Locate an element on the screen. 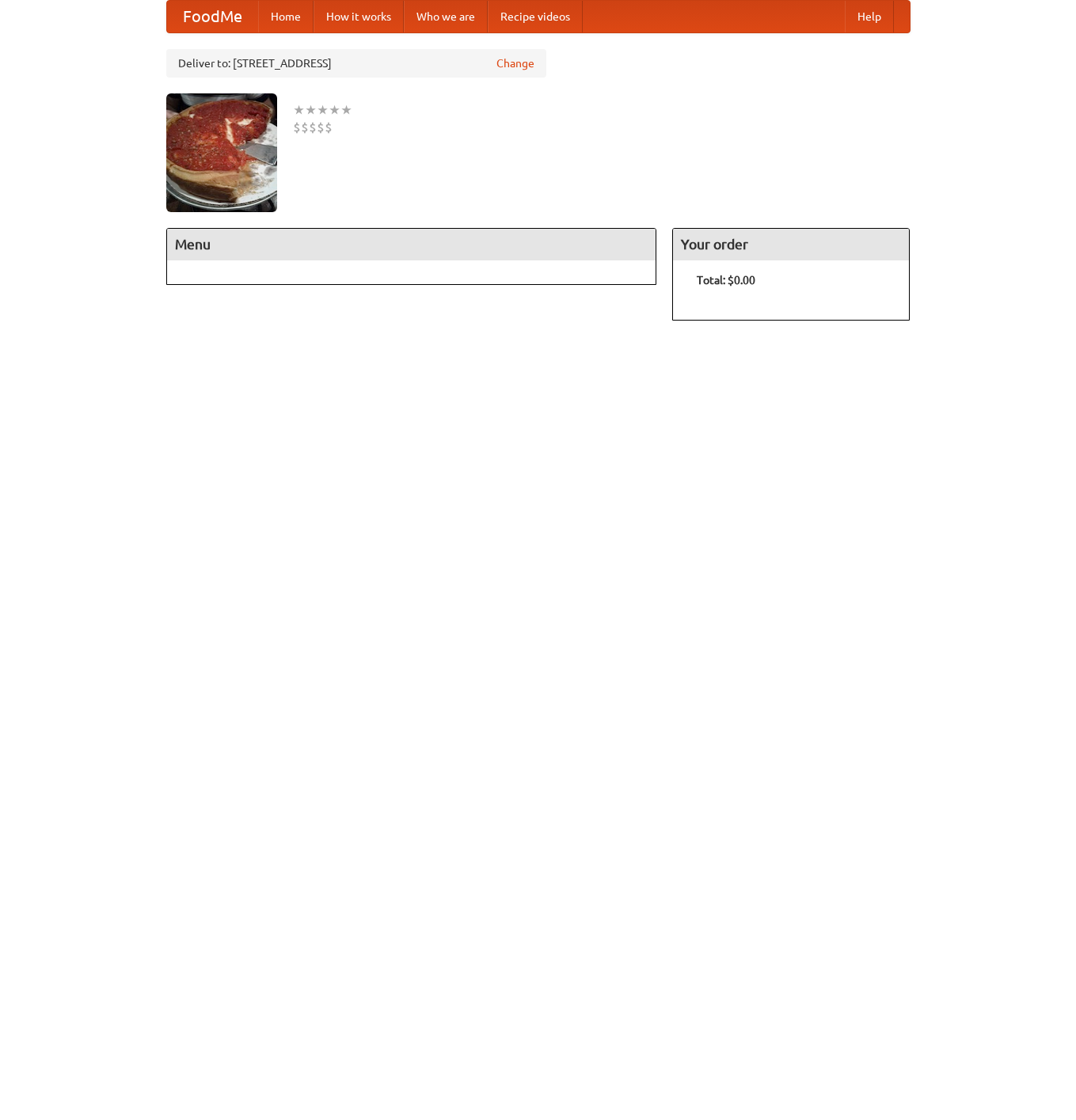 Image resolution: width=1076 pixels, height=1120 pixels. b: Total: $0.00 is located at coordinates (726, 280).